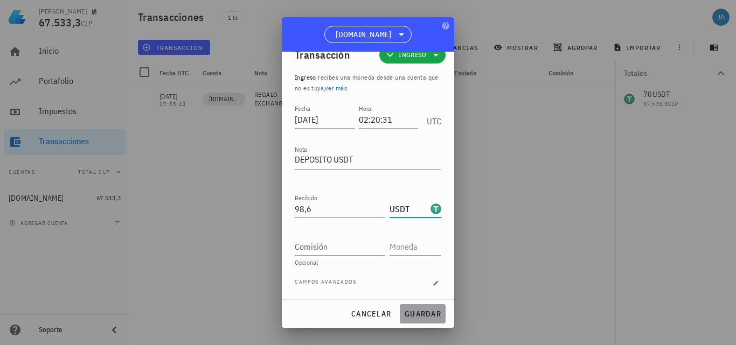 The height and width of the screenshot is (345, 736). I want to click on a: ver más, so click(336, 88).